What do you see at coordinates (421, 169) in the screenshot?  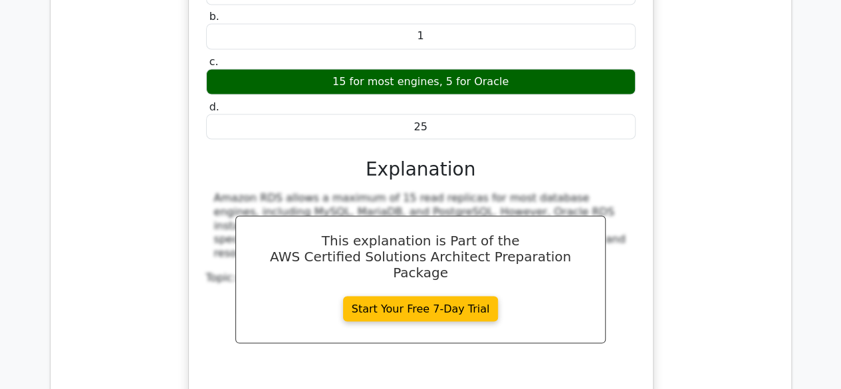 I see `h3: Explanation` at bounding box center [421, 169].